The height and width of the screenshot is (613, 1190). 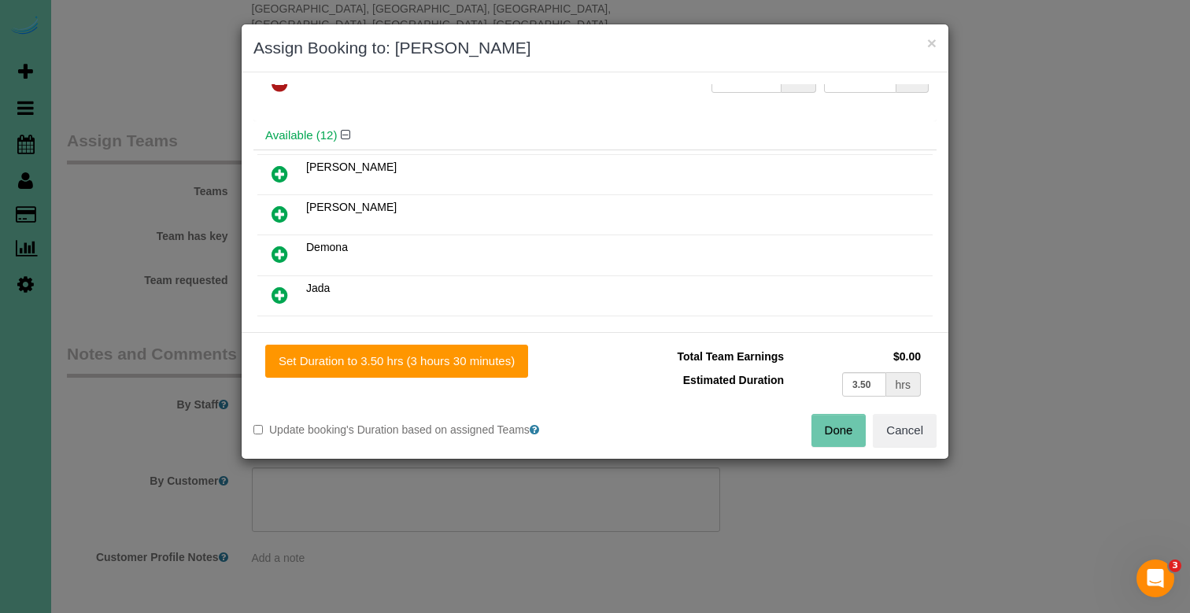 I want to click on input: Update booking's Duration based on assigned Teams, so click(x=258, y=430).